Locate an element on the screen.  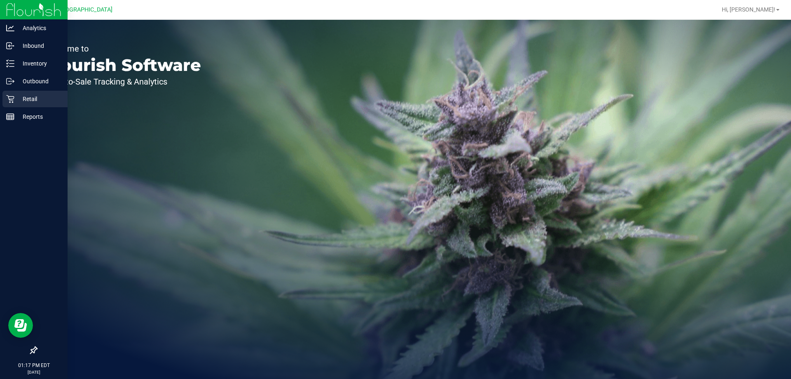
inline-svg: Analytics is located at coordinates (10, 28).